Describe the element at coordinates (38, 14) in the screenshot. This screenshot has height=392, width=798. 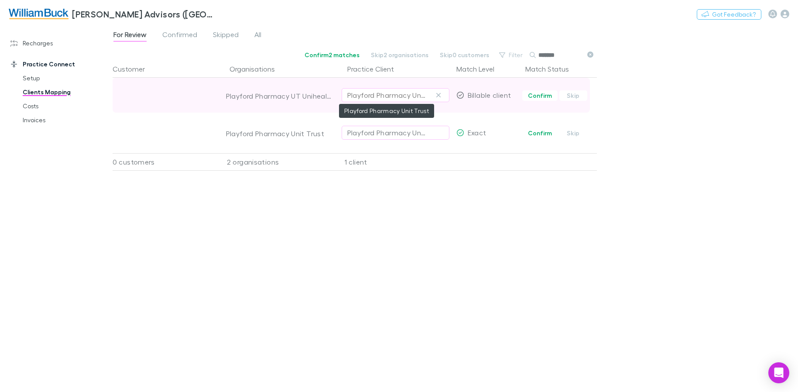
I see `img: William Buck Advisors (WA) Pty Ltd's Logo` at that location.